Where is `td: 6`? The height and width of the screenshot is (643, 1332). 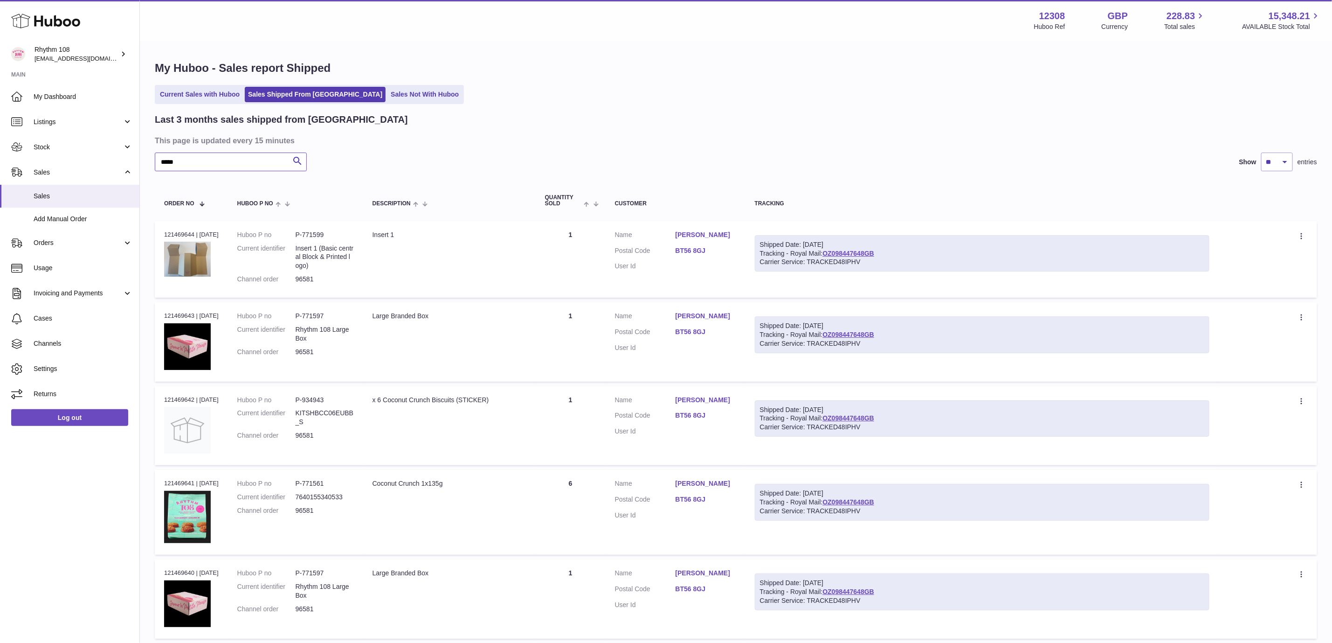
td: 6 is located at coordinates (571, 512).